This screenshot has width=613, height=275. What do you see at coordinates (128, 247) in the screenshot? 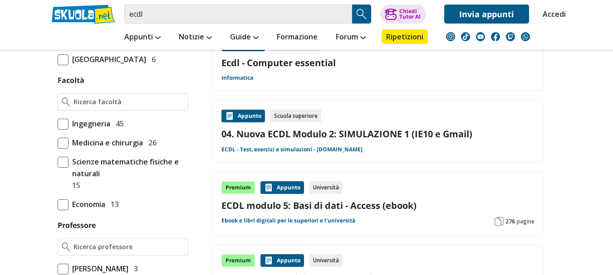
I see `input: Ricerca professore` at bounding box center [128, 247].